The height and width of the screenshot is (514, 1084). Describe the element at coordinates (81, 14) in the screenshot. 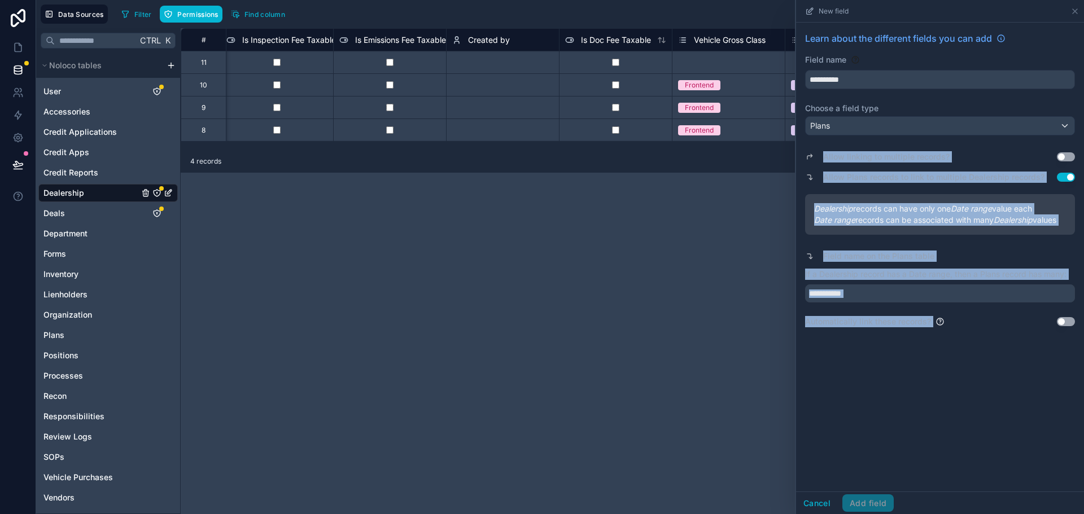

I see `span: Data Sources` at that location.